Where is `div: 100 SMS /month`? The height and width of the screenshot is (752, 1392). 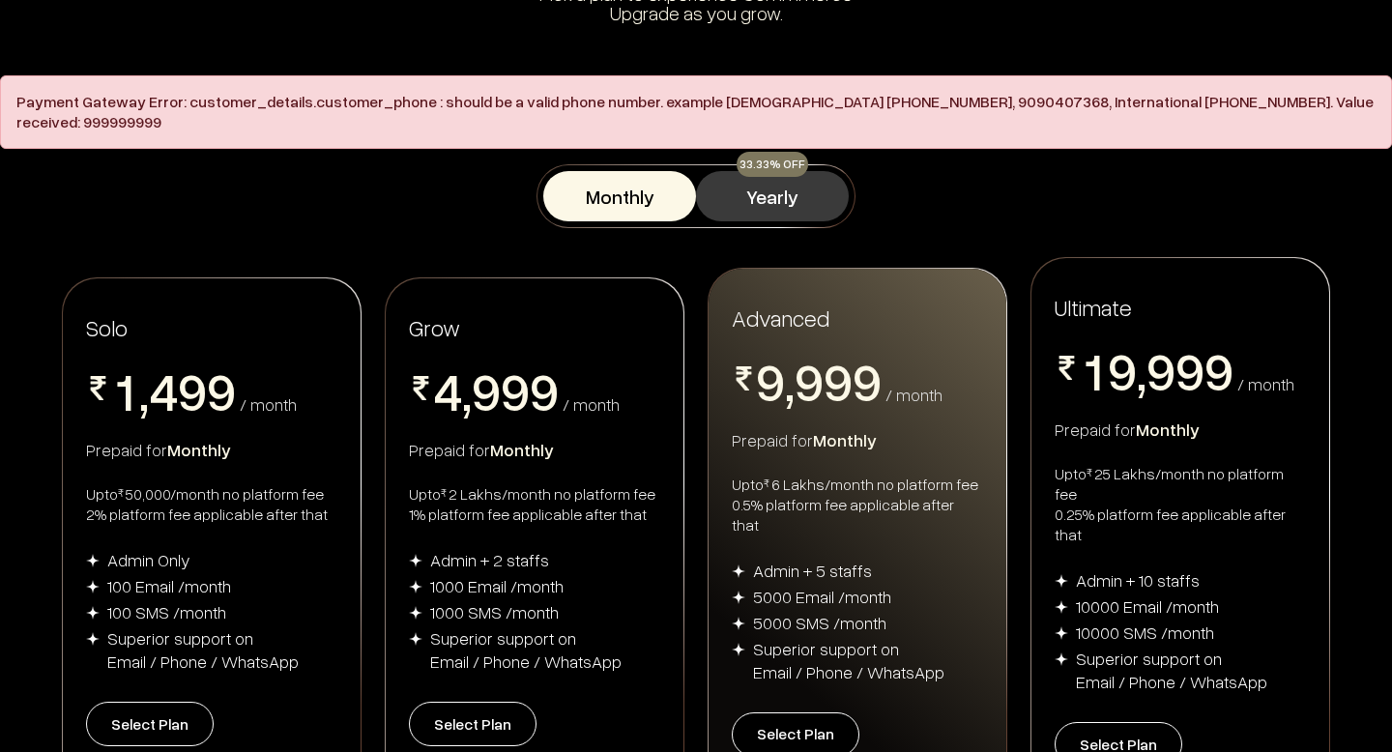
div: 100 SMS /month is located at coordinates (166, 612).